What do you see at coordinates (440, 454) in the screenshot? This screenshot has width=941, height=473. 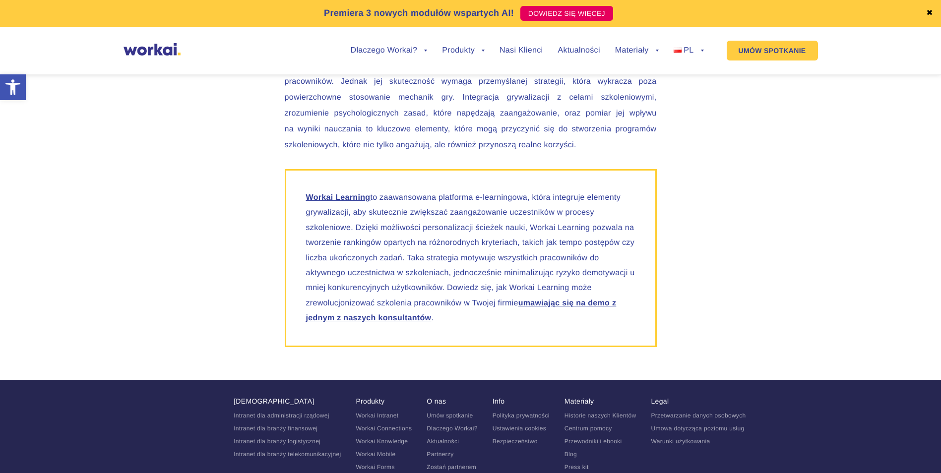 I see `a: Partnerzy` at bounding box center [440, 454].